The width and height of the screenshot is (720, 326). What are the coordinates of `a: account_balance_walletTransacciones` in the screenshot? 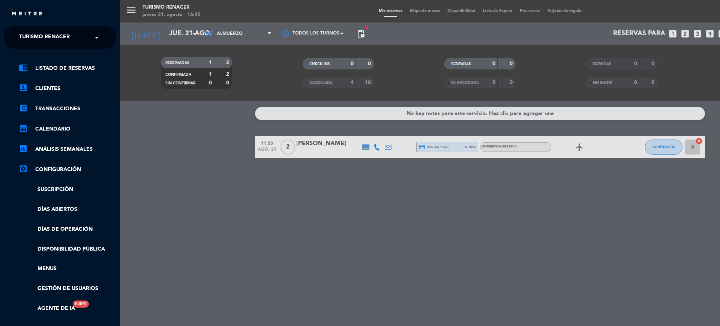 It's located at (67, 109).